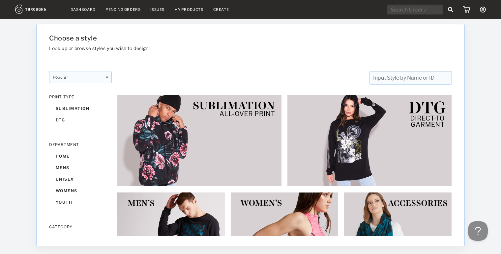 The height and width of the screenshot is (254, 501). Describe the element at coordinates (369, 140) in the screenshot. I see `img: 2e253fe2-a06e-4c8d-8f72-5695abdd75b9.jpg` at that location.